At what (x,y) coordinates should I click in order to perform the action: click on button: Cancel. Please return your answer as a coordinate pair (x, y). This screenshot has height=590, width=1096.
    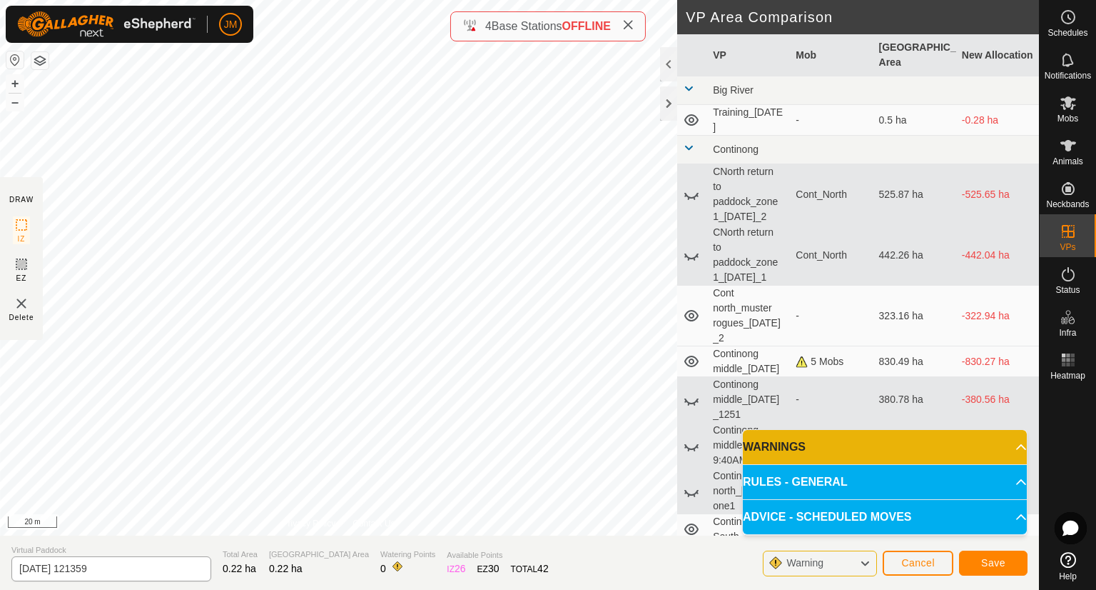
    Looking at the image, I should click on (918, 563).